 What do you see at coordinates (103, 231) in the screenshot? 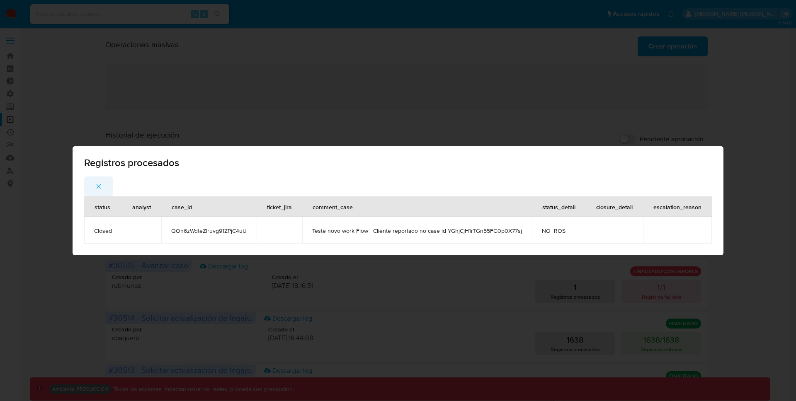
I see `span: Closed` at bounding box center [103, 231].